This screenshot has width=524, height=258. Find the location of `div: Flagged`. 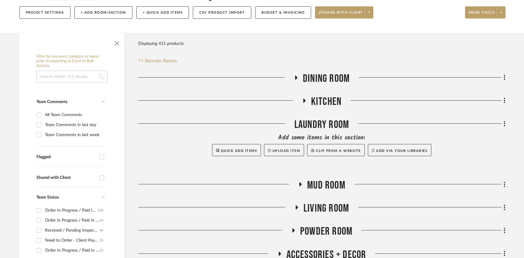

div: Flagged is located at coordinates (66, 157).